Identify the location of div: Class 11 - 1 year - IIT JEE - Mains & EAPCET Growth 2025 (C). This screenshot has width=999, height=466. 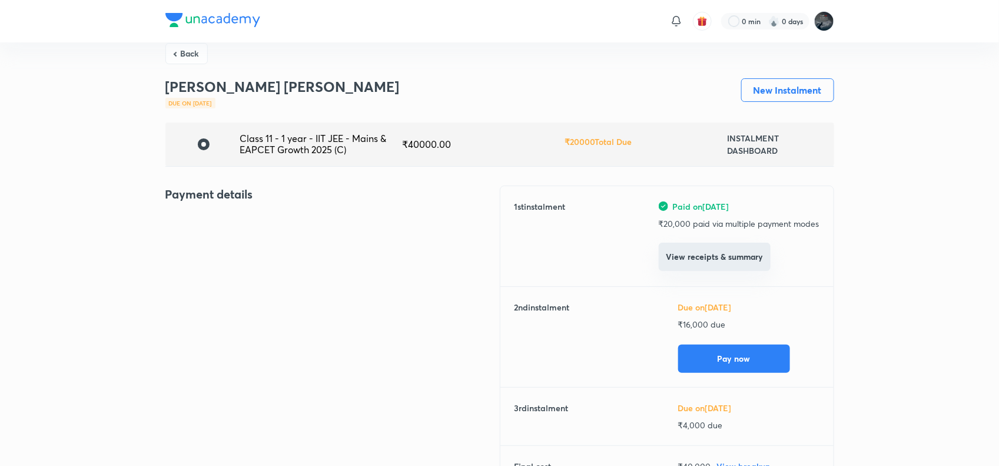
(321, 144).